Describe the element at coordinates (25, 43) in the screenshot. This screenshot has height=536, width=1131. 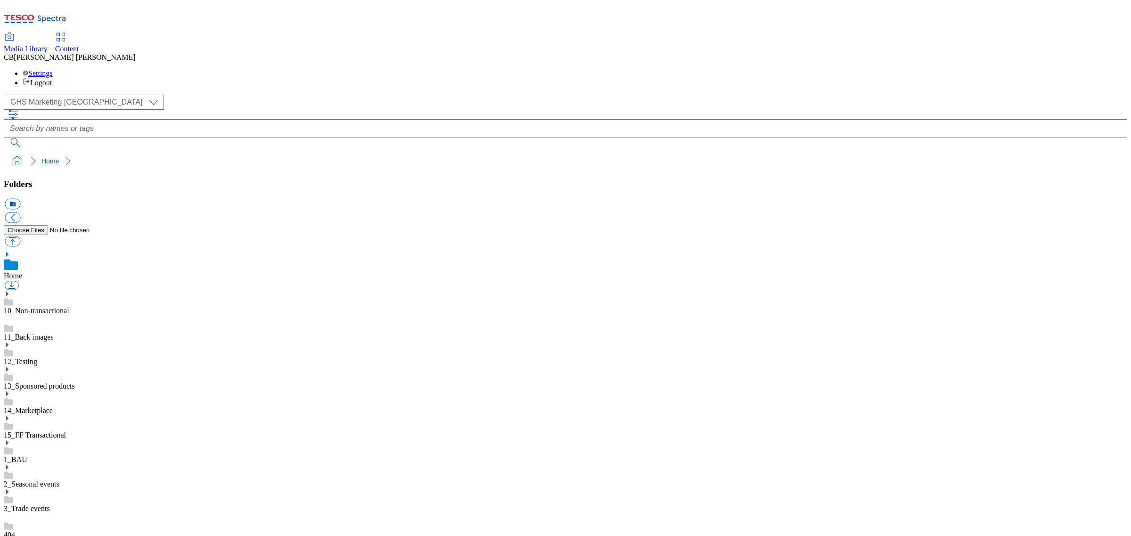
I see `a: Media Library` at that location.